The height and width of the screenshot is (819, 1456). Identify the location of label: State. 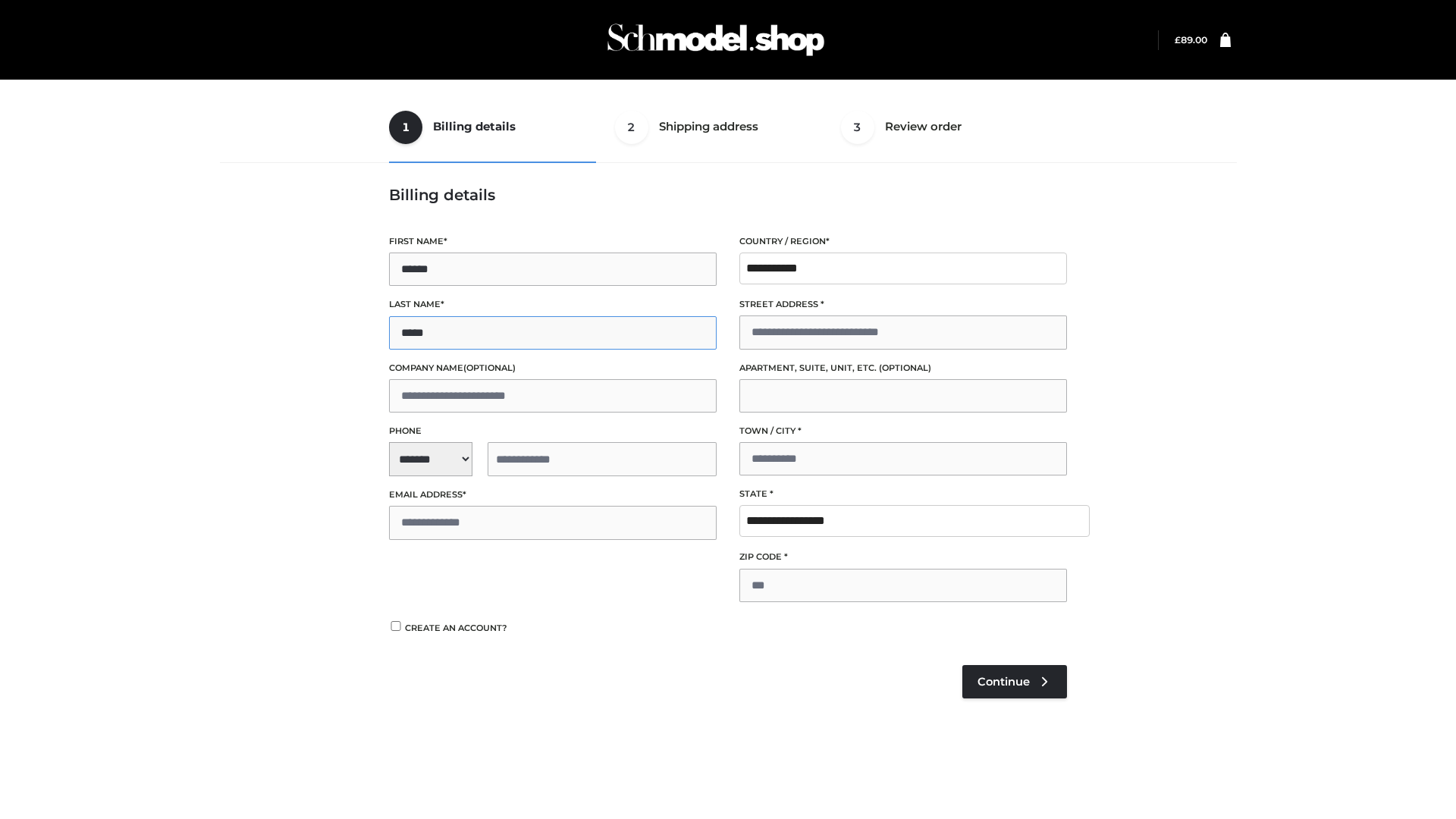
(903, 493).